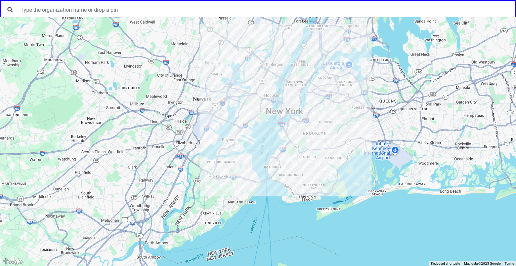 This screenshot has width=516, height=266. I want to click on button: Keyboard shortcuts, so click(445, 263).